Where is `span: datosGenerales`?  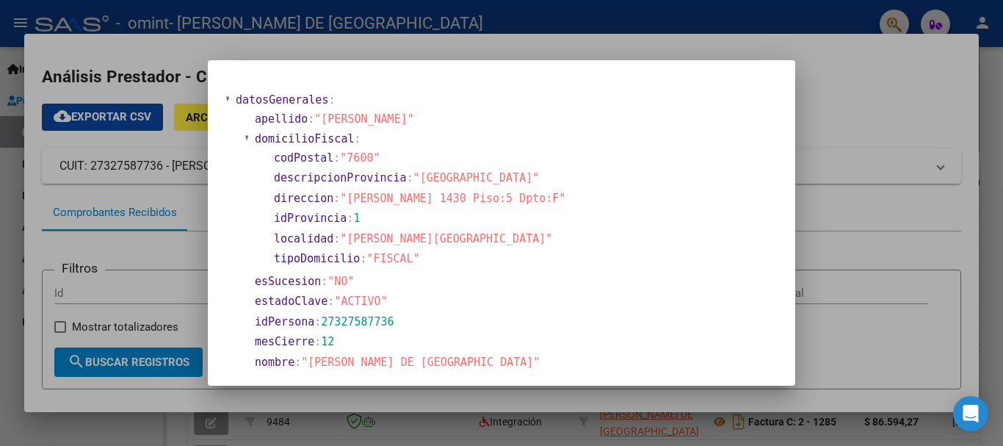
span: datosGenerales is located at coordinates (282, 100).